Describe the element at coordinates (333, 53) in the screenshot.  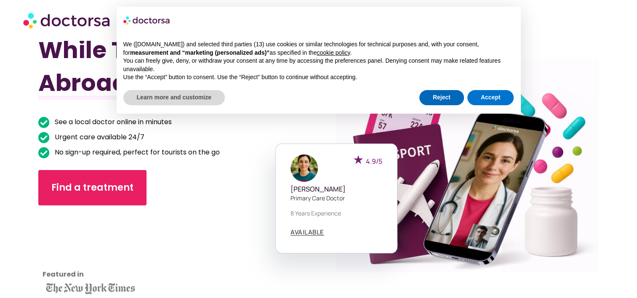
I see `a: cookie policy` at that location.